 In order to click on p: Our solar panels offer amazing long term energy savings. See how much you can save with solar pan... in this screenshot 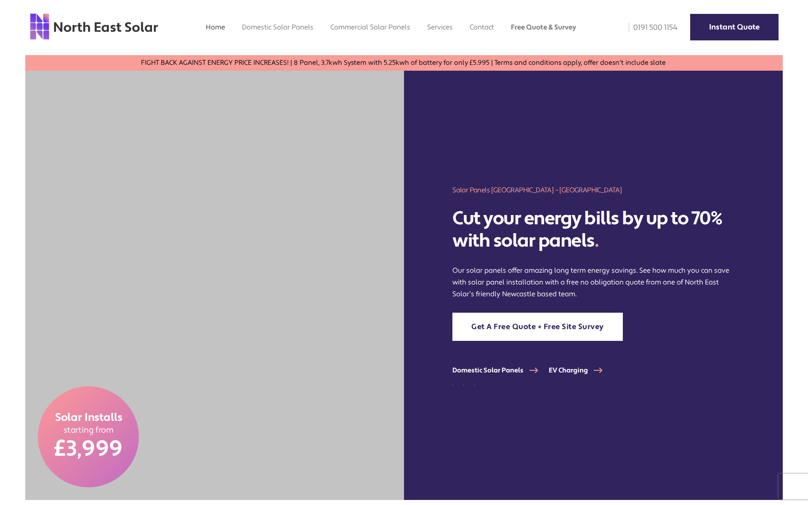, I will do `click(593, 282)`.